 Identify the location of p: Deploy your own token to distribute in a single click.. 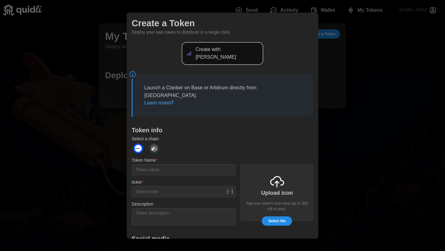
(223, 32).